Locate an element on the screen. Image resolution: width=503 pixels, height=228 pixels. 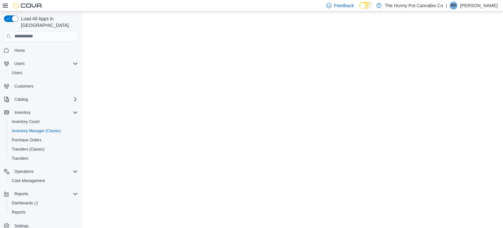
button: Inventory Manager (Classic) is located at coordinates (44, 131).